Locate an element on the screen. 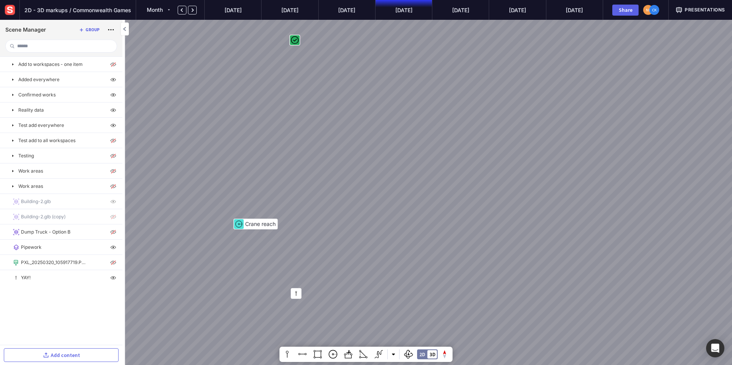  text: CK is located at coordinates (654, 10).